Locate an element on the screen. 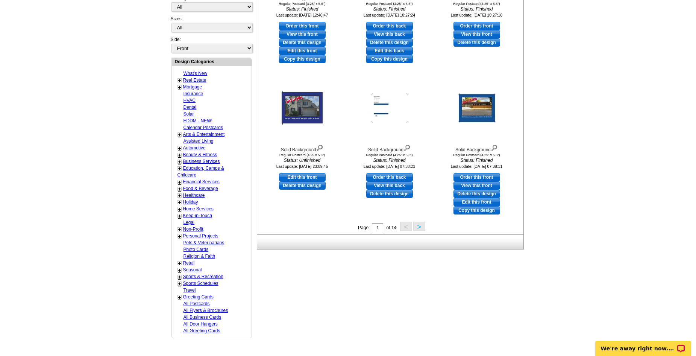  a: Holiday is located at coordinates (191, 202).